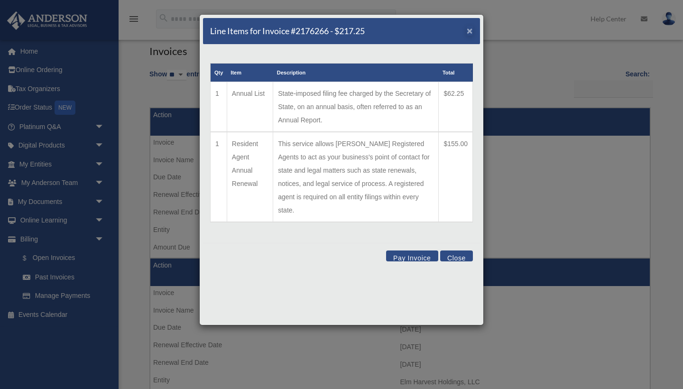 This screenshot has width=683, height=389. Describe the element at coordinates (356, 73) in the screenshot. I see `th: Description` at that location.